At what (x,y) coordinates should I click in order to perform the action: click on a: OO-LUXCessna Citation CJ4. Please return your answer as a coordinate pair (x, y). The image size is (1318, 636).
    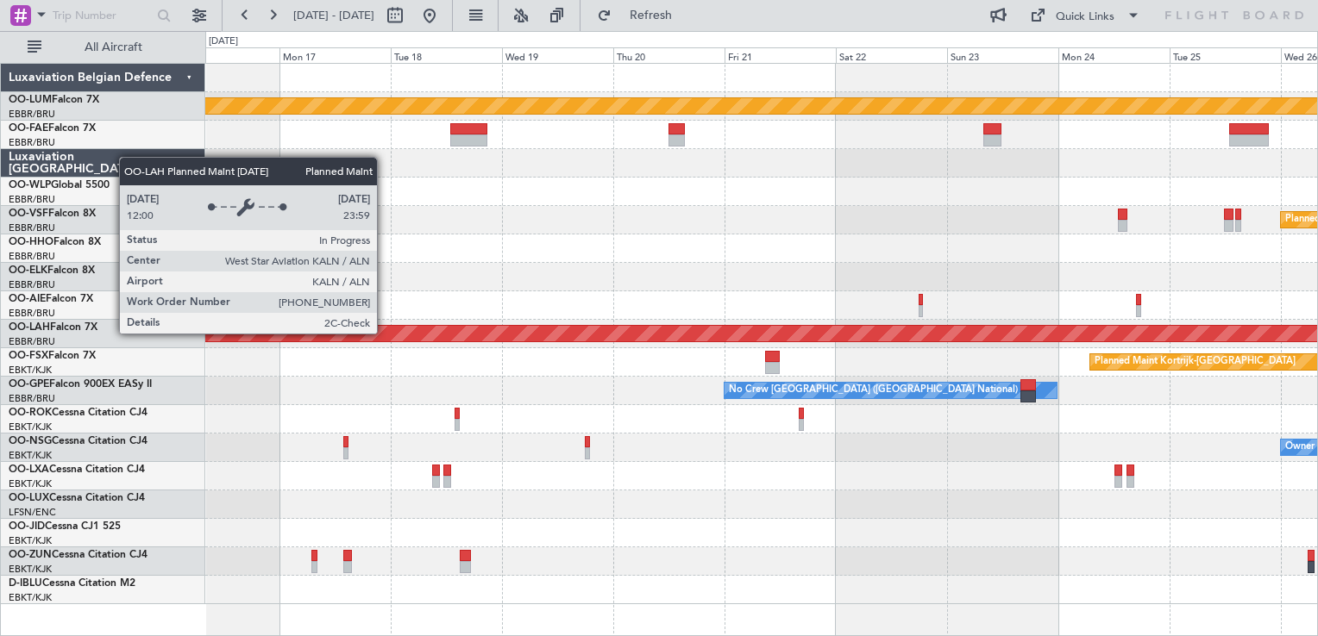
    Looking at the image, I should click on (77, 498).